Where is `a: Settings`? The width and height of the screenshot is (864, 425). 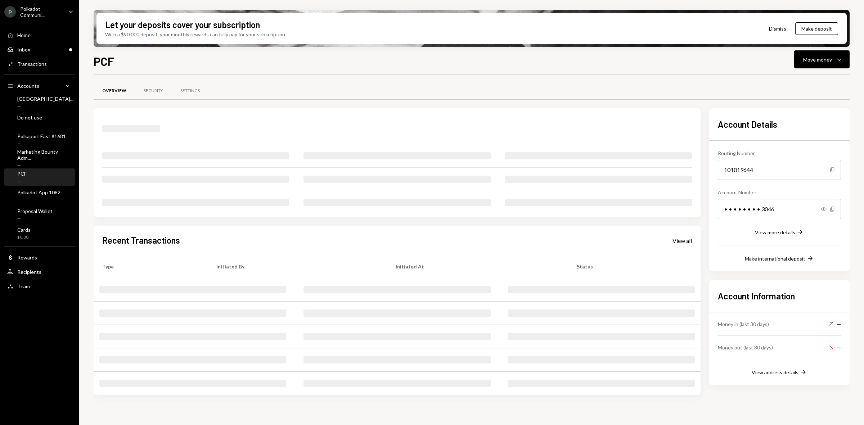
a: Settings is located at coordinates (190, 91).